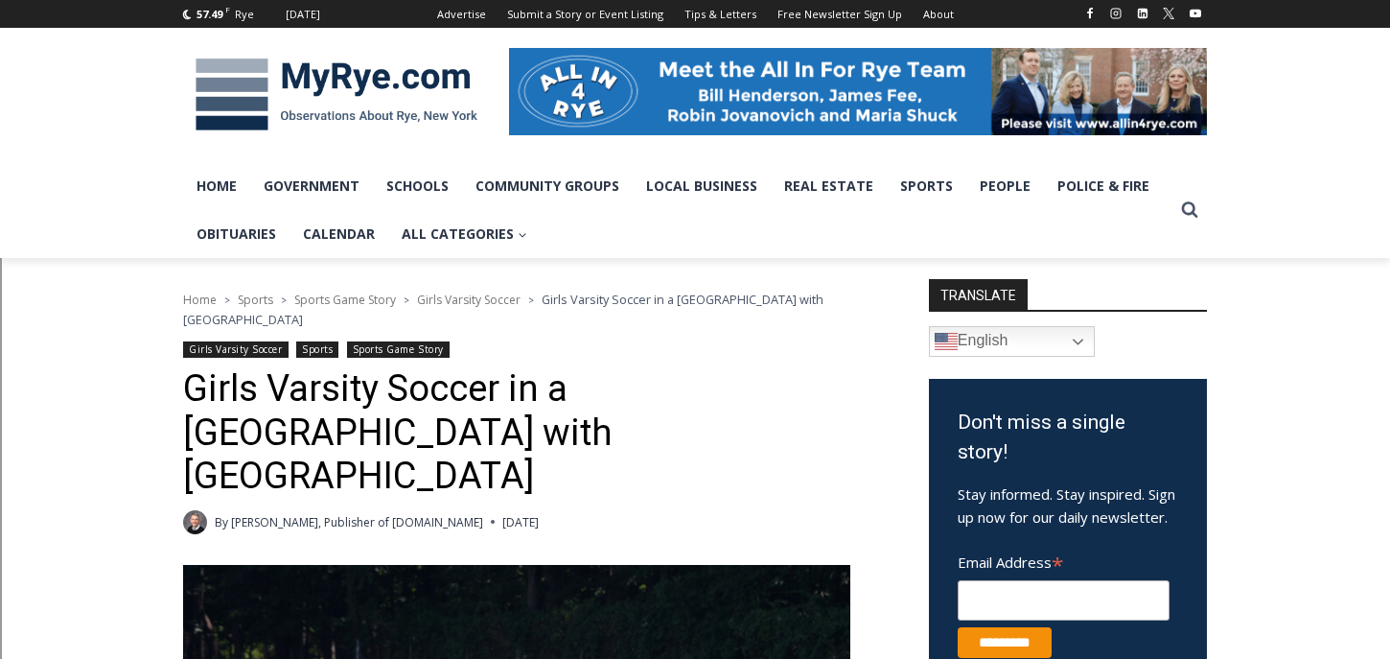 The height and width of the screenshot is (659, 1390). What do you see at coordinates (1190, 210) in the screenshot?
I see `button: View Search Form` at bounding box center [1190, 210].